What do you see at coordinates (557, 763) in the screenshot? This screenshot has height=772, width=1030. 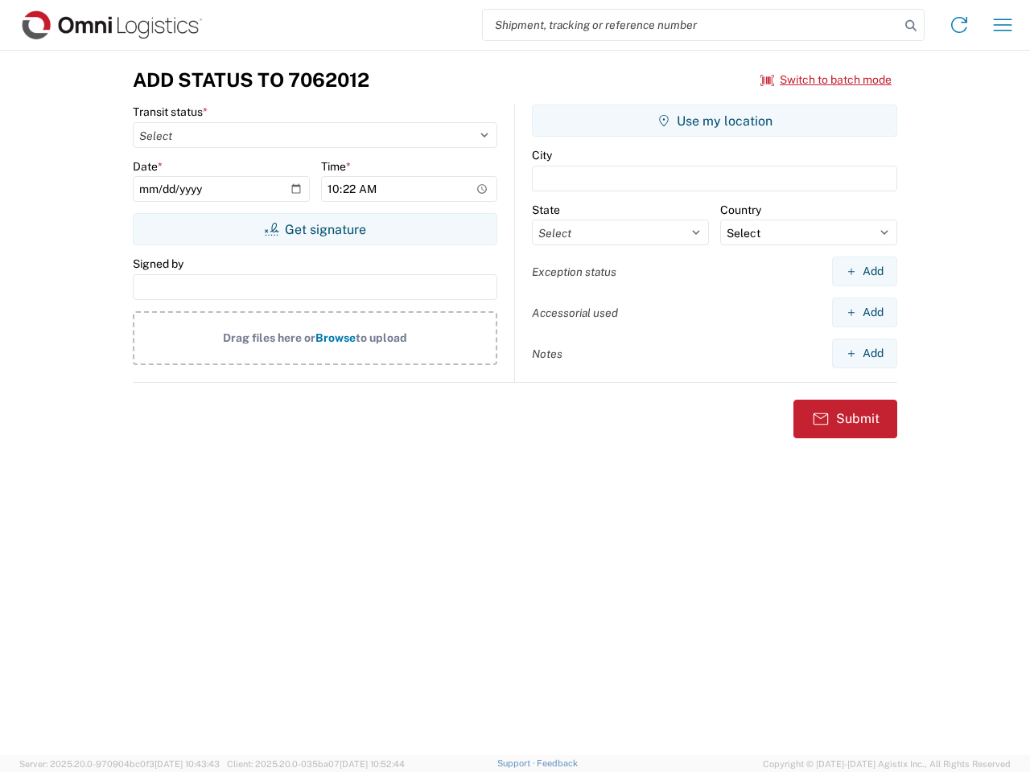 I see `a: Feedback` at bounding box center [557, 763].